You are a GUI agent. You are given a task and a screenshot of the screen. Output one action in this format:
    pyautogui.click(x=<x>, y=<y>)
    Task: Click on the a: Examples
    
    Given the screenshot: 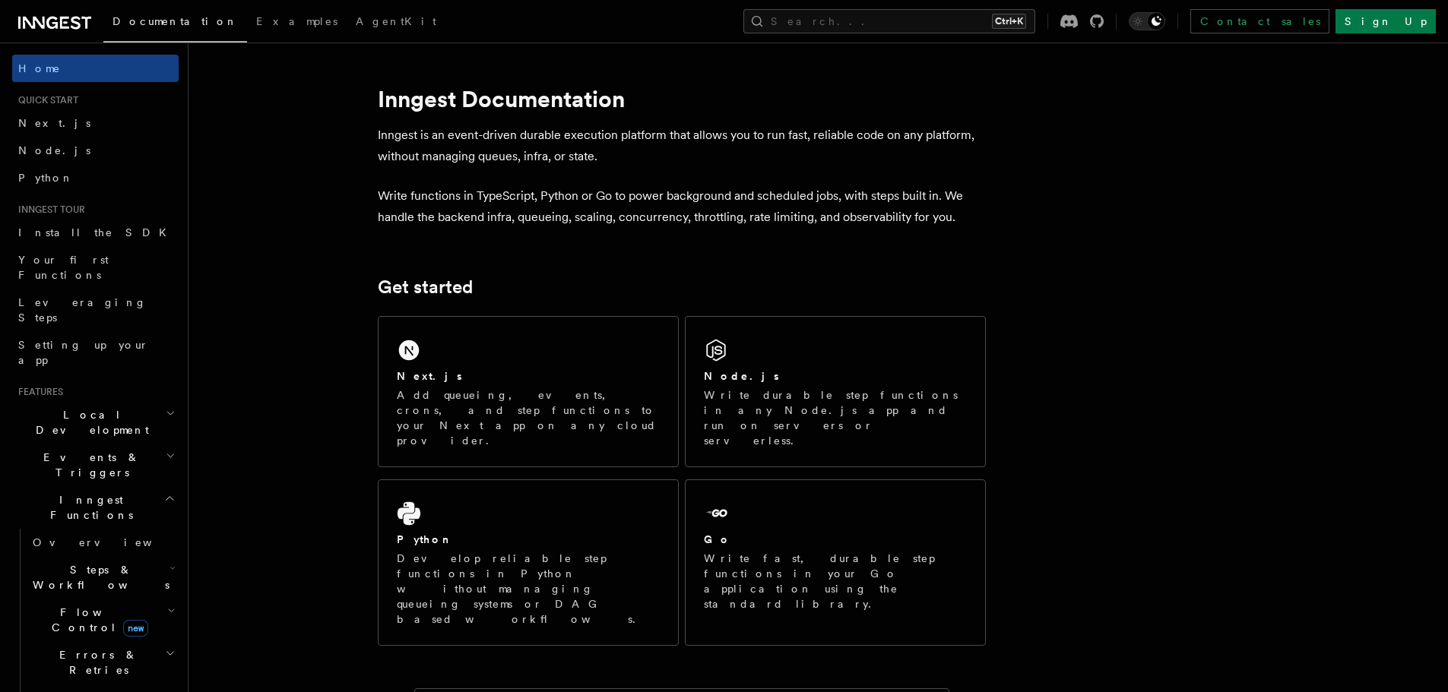 What is the action you would take?
    pyautogui.click(x=296, y=23)
    